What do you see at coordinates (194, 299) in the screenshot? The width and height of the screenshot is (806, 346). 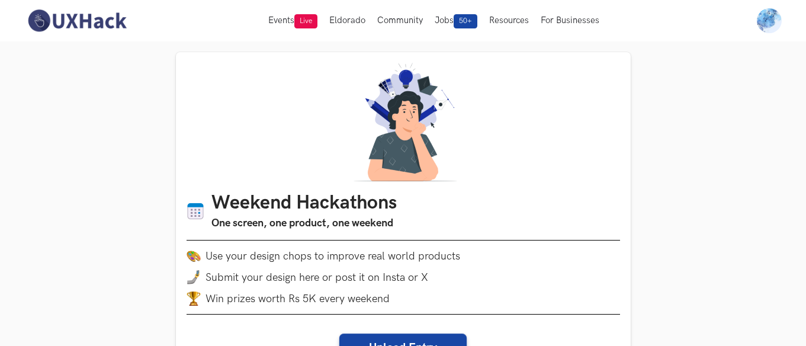 I see `img: trophy.png` at bounding box center [194, 299].